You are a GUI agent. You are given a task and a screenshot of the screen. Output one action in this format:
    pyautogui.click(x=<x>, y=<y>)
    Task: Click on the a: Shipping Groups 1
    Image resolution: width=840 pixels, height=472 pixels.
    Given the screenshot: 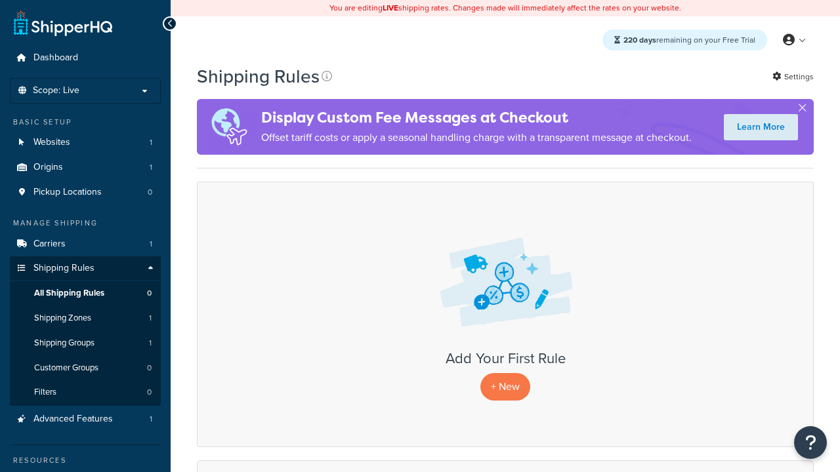 What is the action you would take?
    pyautogui.click(x=85, y=343)
    